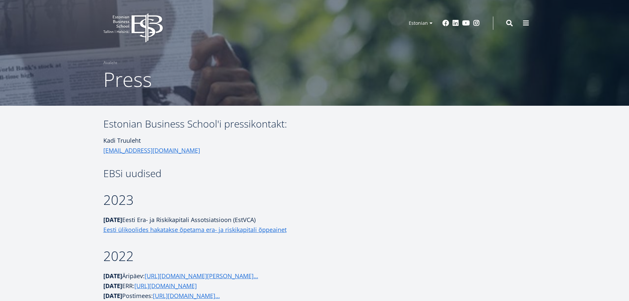 Image resolution: width=629 pixels, height=301 pixels. I want to click on a: Instagram, so click(476, 23).